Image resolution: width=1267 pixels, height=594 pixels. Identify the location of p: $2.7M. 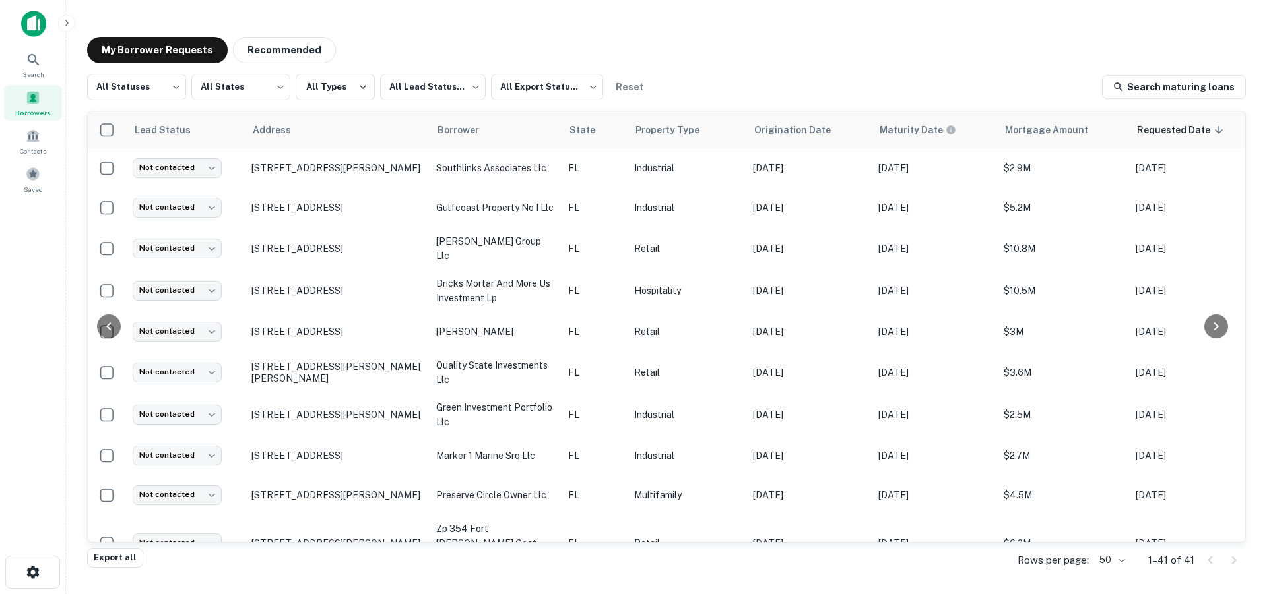
(1063, 456).